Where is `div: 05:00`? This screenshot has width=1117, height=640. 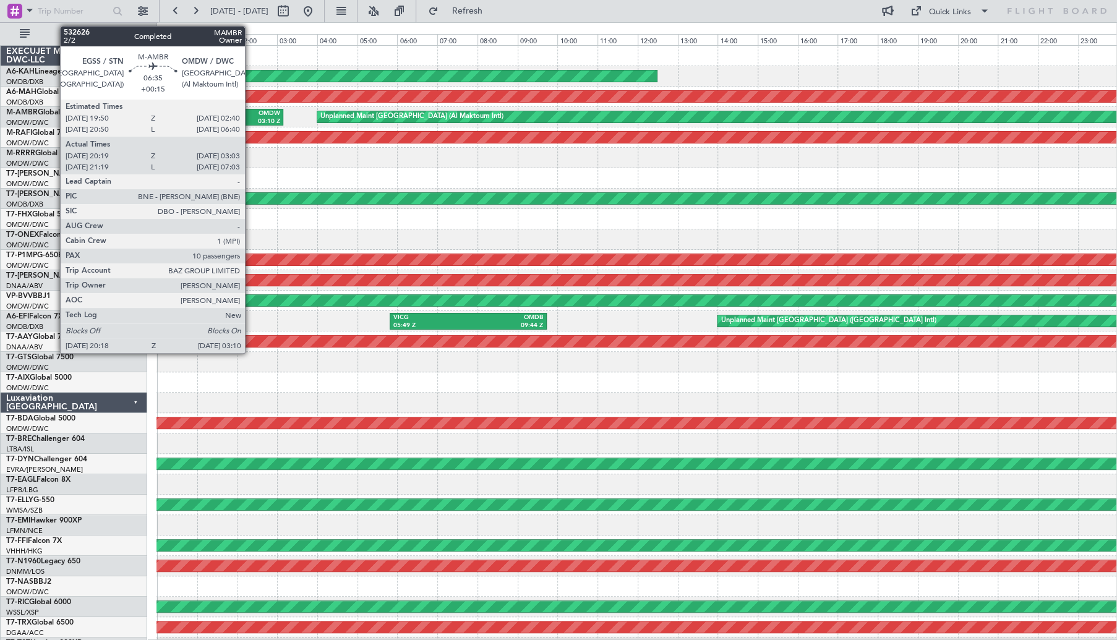 div: 05:00 is located at coordinates (377, 40).